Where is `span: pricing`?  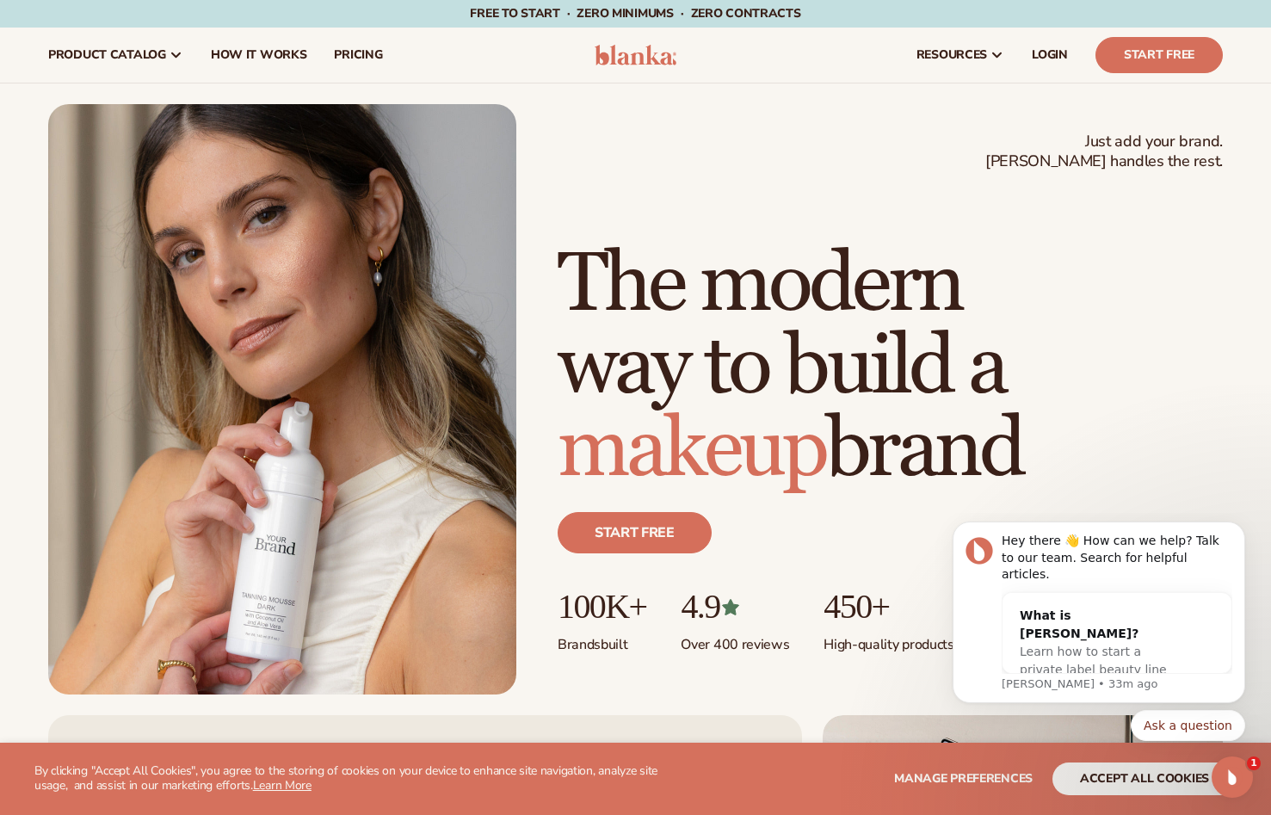
span: pricing is located at coordinates (358, 55).